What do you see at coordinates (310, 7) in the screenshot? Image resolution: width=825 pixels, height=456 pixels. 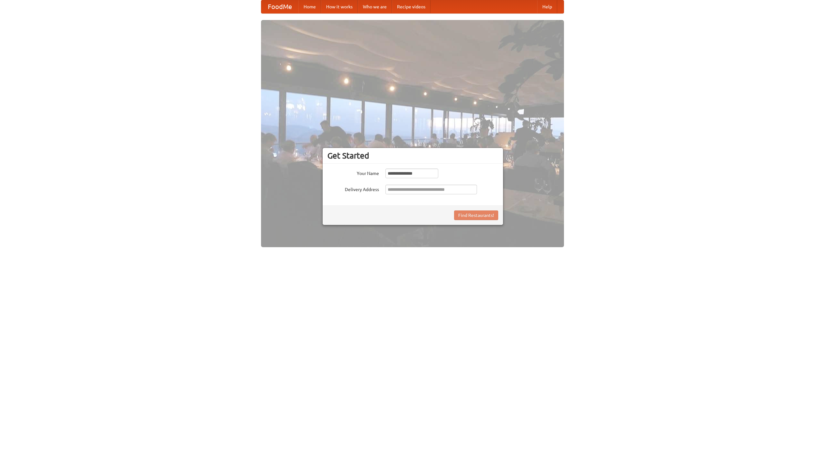 I see `a: Home` at bounding box center [310, 7].